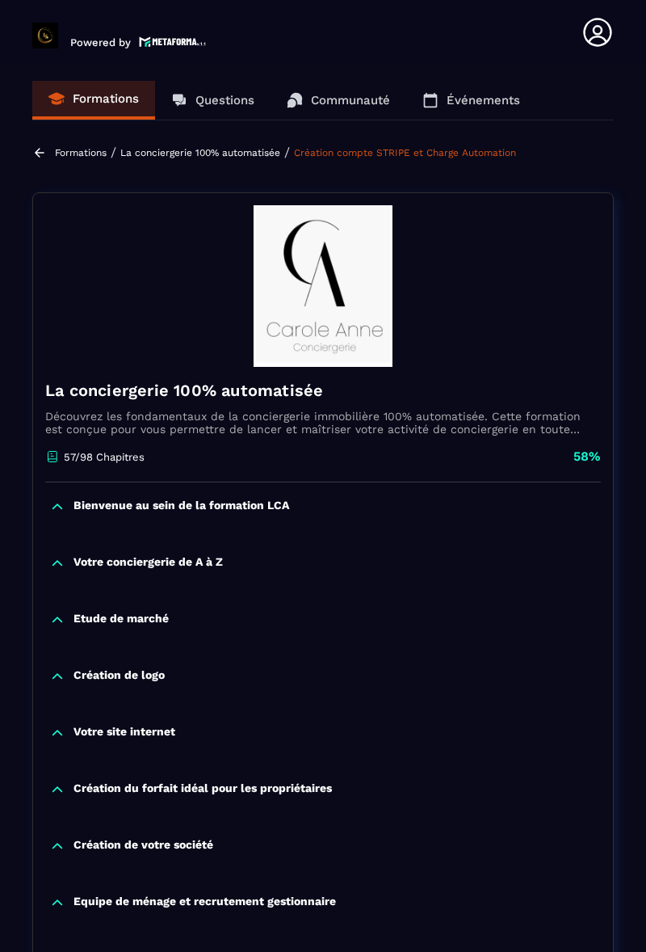  I want to click on a: Création compte STRIPE et Charge Automation, so click(405, 153).